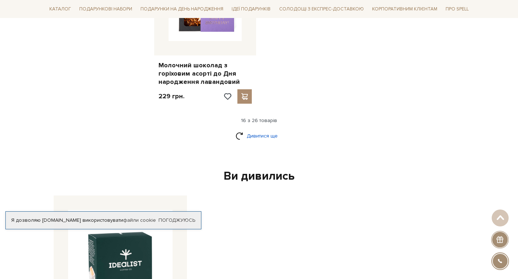 The width and height of the screenshot is (518, 279). What do you see at coordinates (458, 9) in the screenshot?
I see `a: Про Spell` at bounding box center [458, 9].